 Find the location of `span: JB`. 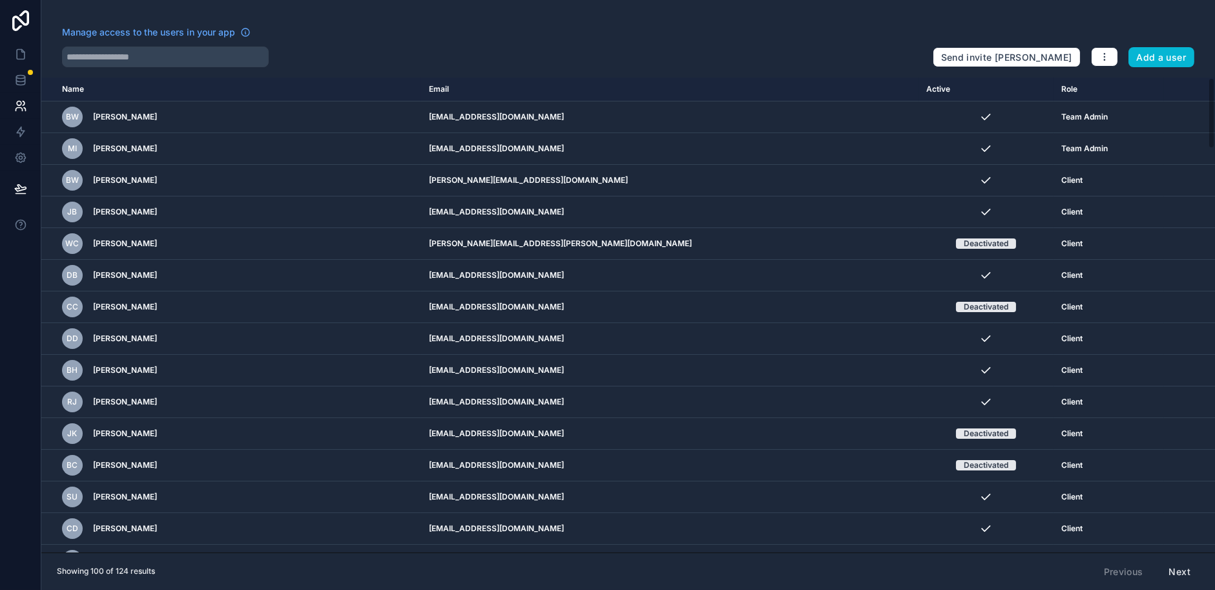

span: JB is located at coordinates (72, 212).